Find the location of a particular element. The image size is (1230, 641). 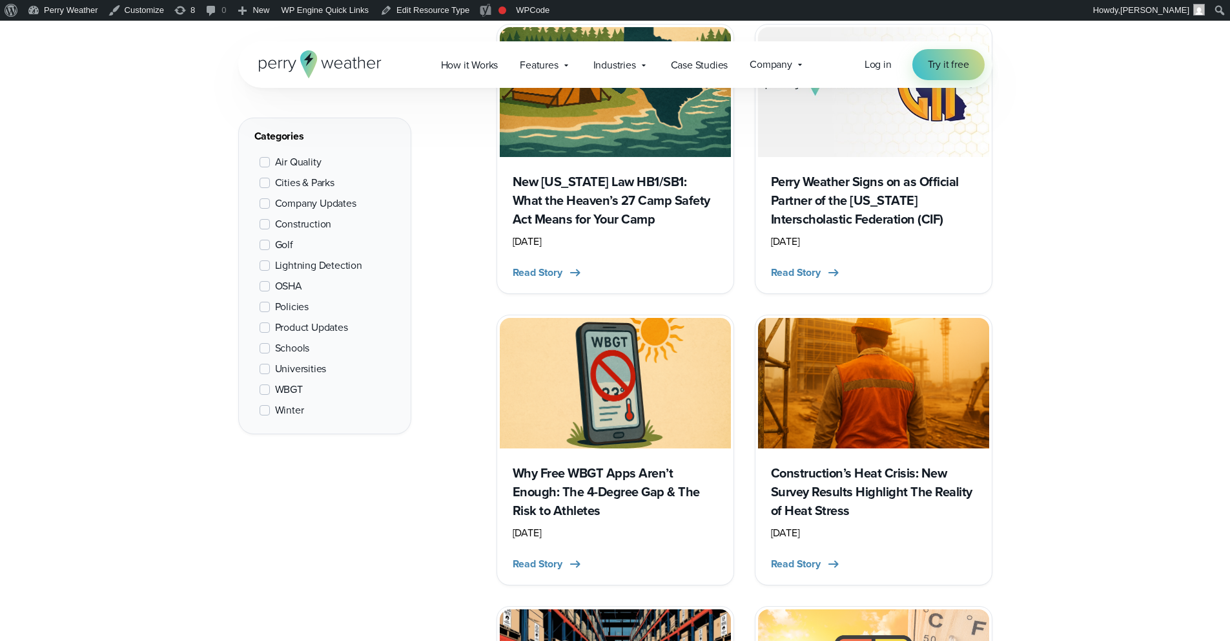

a: Try it free is located at coordinates (948, 65).